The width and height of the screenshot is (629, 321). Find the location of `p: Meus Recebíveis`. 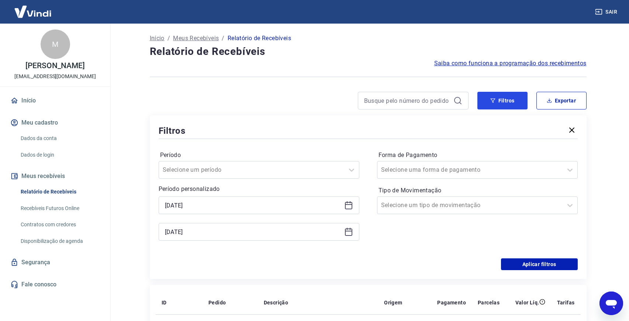

p: Meus Recebíveis is located at coordinates (196, 38).